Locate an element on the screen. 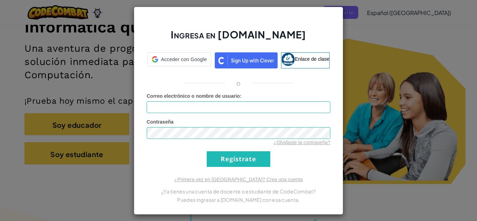 The width and height of the screenshot is (477, 221). font: Enlace de clase is located at coordinates (312, 59).